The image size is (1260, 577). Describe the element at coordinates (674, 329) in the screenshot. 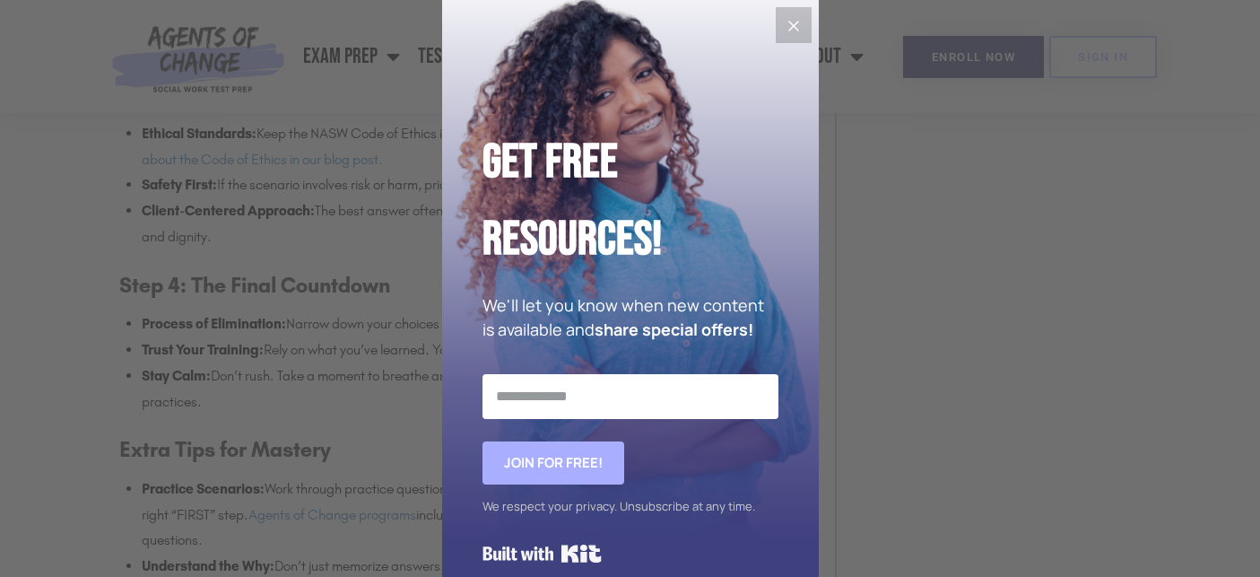

I see `strong: share special offers!` at that location.